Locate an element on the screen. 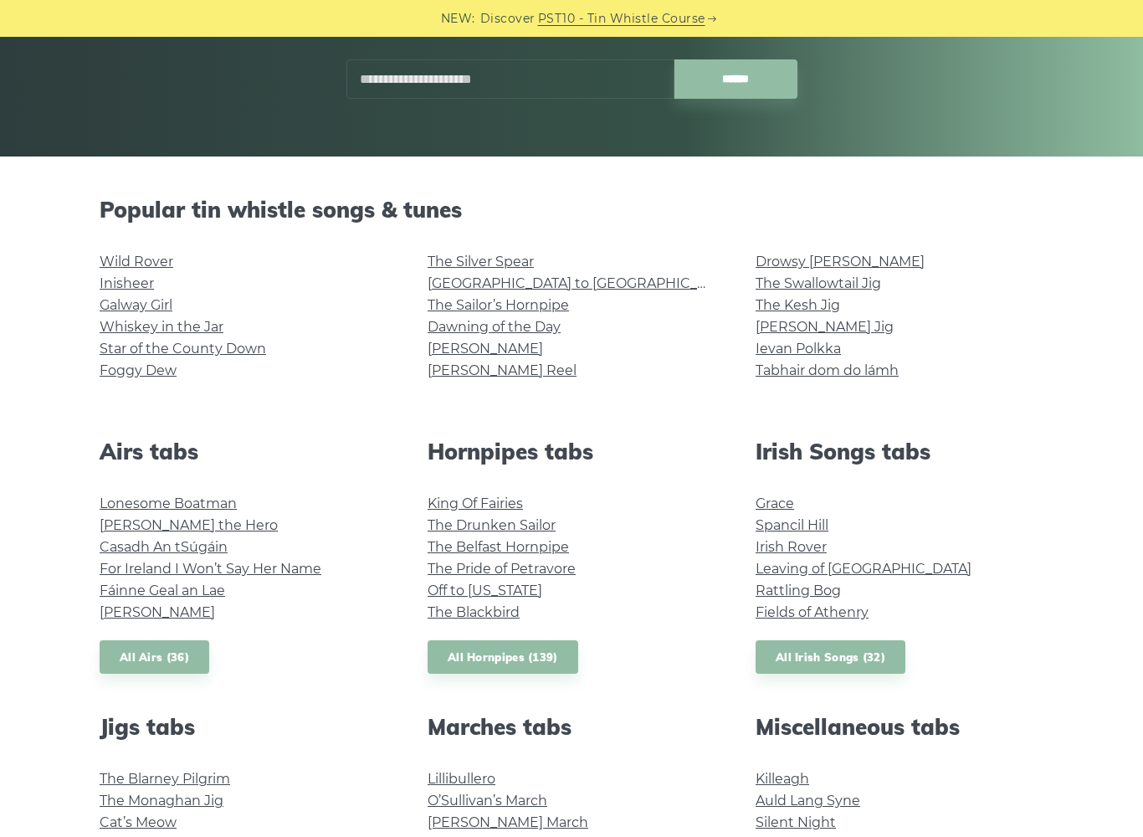  h2: Hornpipes tabs is located at coordinates (572, 451).